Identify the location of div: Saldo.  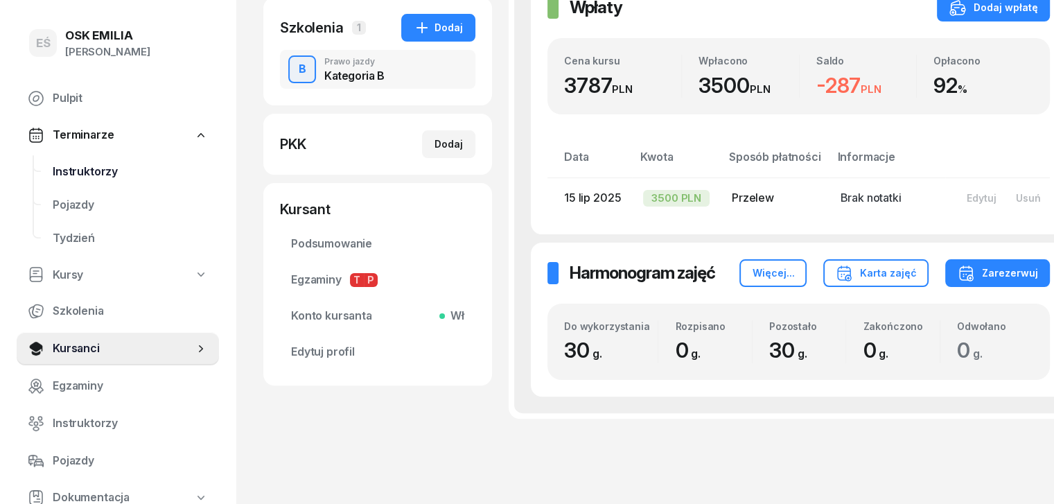
(866, 60).